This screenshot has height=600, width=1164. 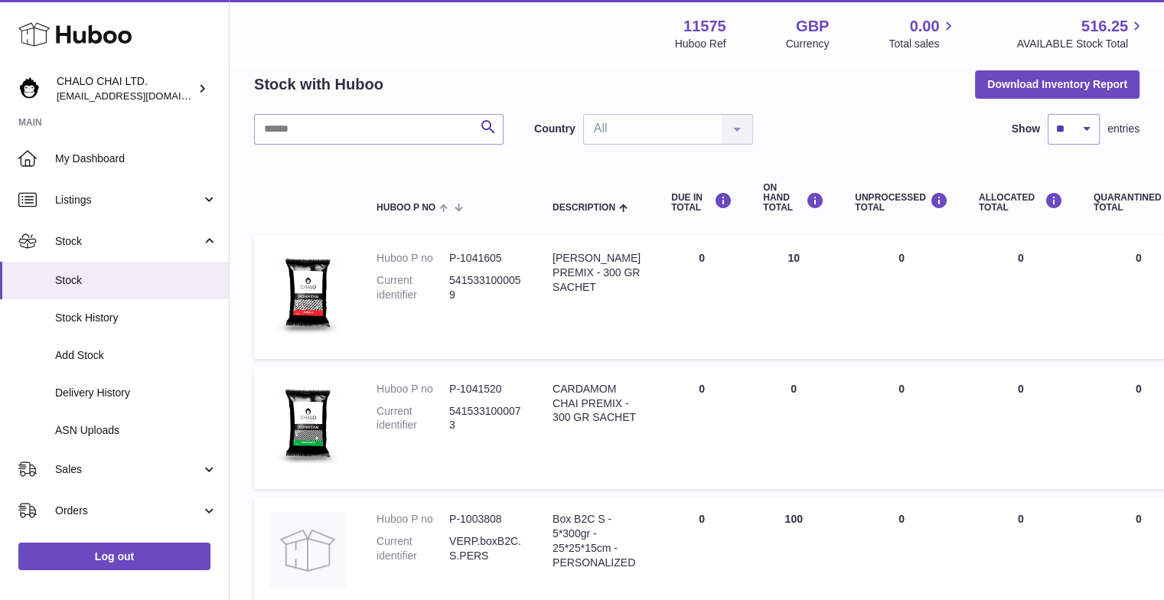 I want to click on dd: VERP.boxB2C.S.PERS, so click(x=485, y=549).